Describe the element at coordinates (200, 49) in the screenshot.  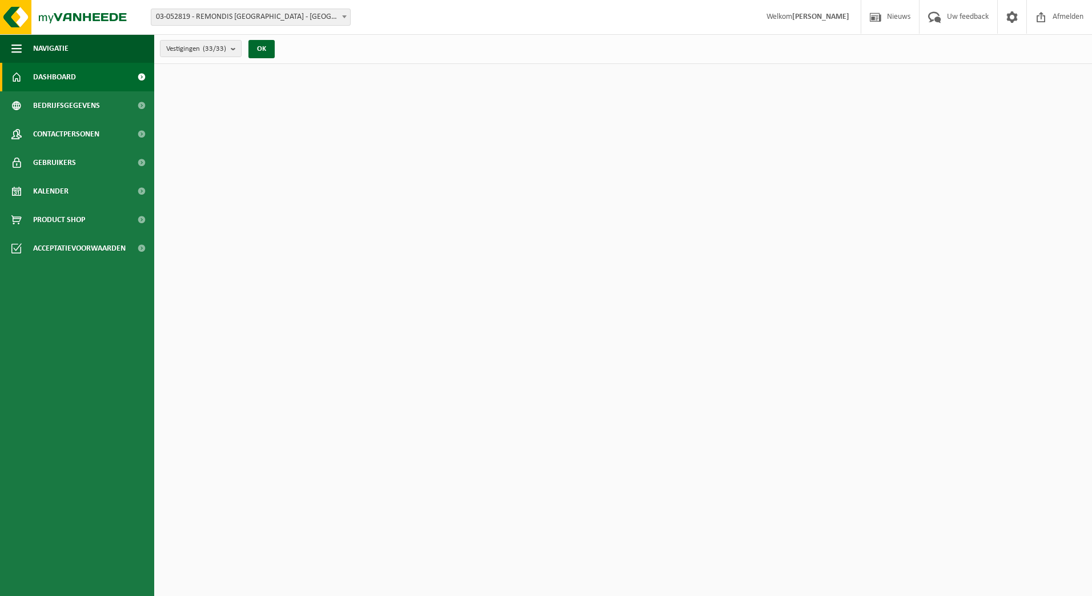
I see `button: Vestigingen(33/33)` at that location.